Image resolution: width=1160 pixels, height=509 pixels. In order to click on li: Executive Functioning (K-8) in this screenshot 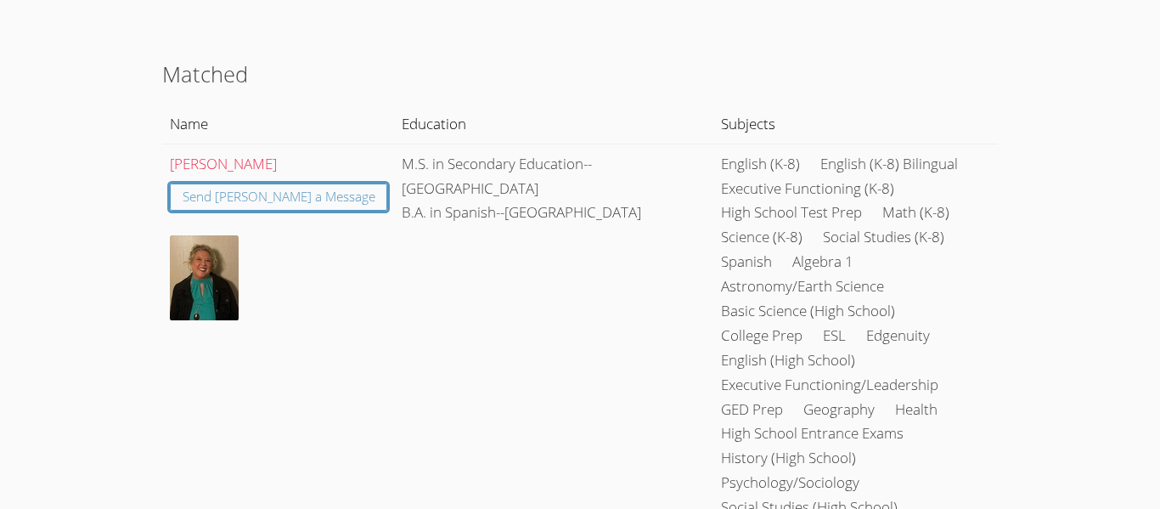, I will do `click(808, 189)`.